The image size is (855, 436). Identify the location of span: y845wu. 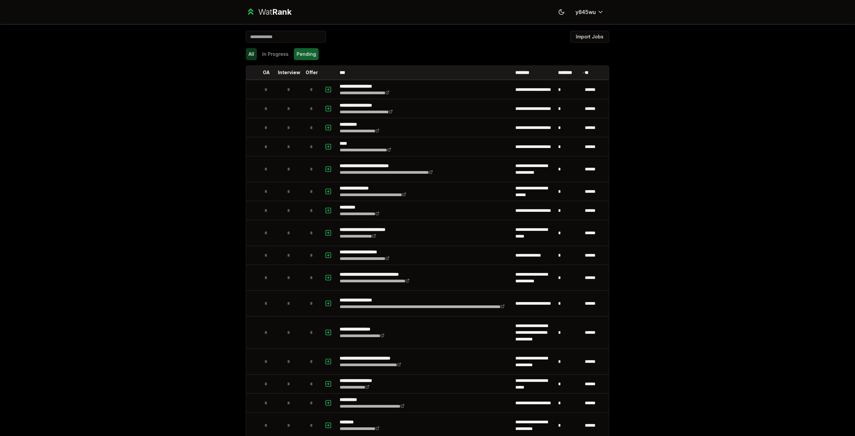
(585, 12).